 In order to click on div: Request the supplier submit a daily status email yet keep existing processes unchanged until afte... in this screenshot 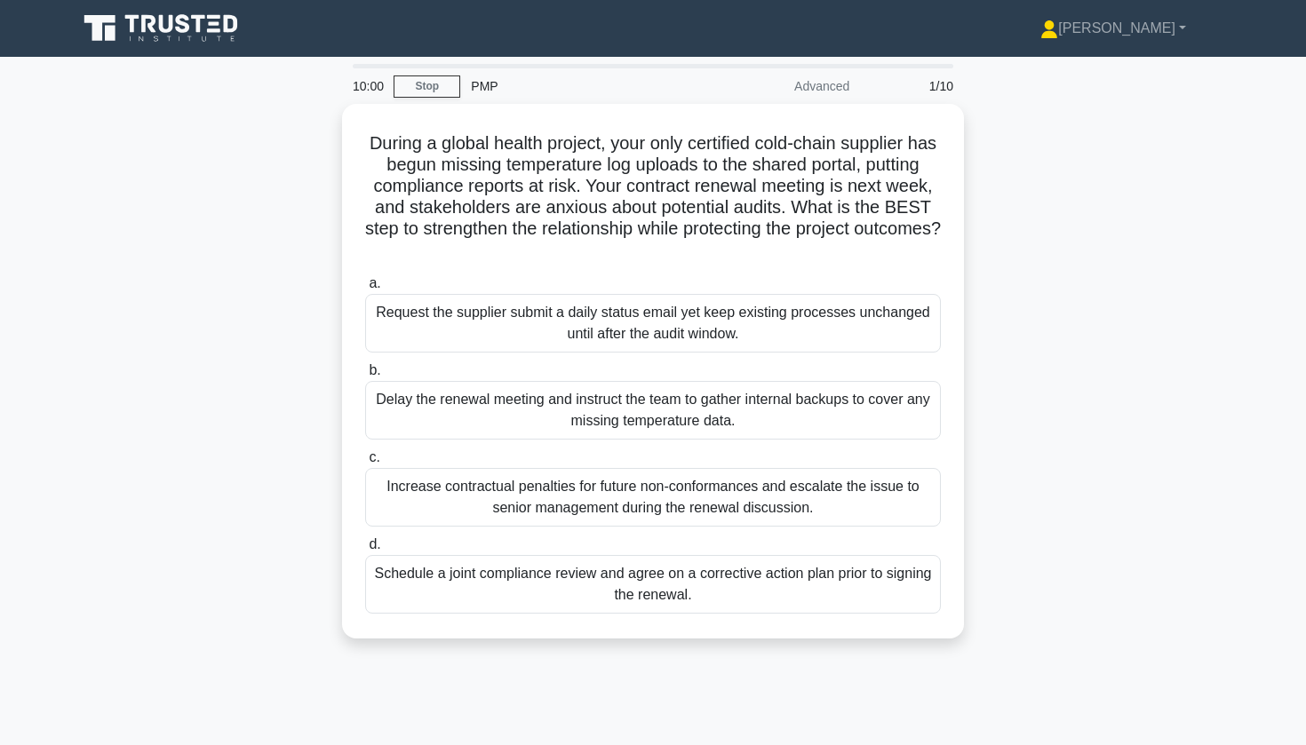, I will do `click(653, 323)`.